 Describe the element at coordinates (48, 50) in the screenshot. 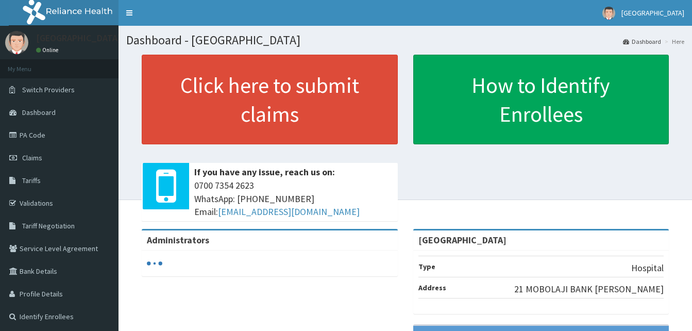

I see `a: Online` at that location.